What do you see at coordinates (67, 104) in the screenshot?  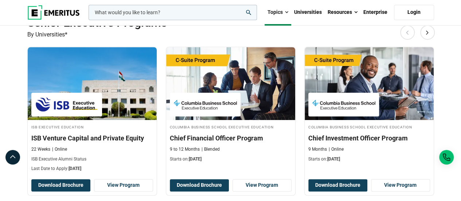 I see `img: ISB Executive Education` at bounding box center [67, 104].